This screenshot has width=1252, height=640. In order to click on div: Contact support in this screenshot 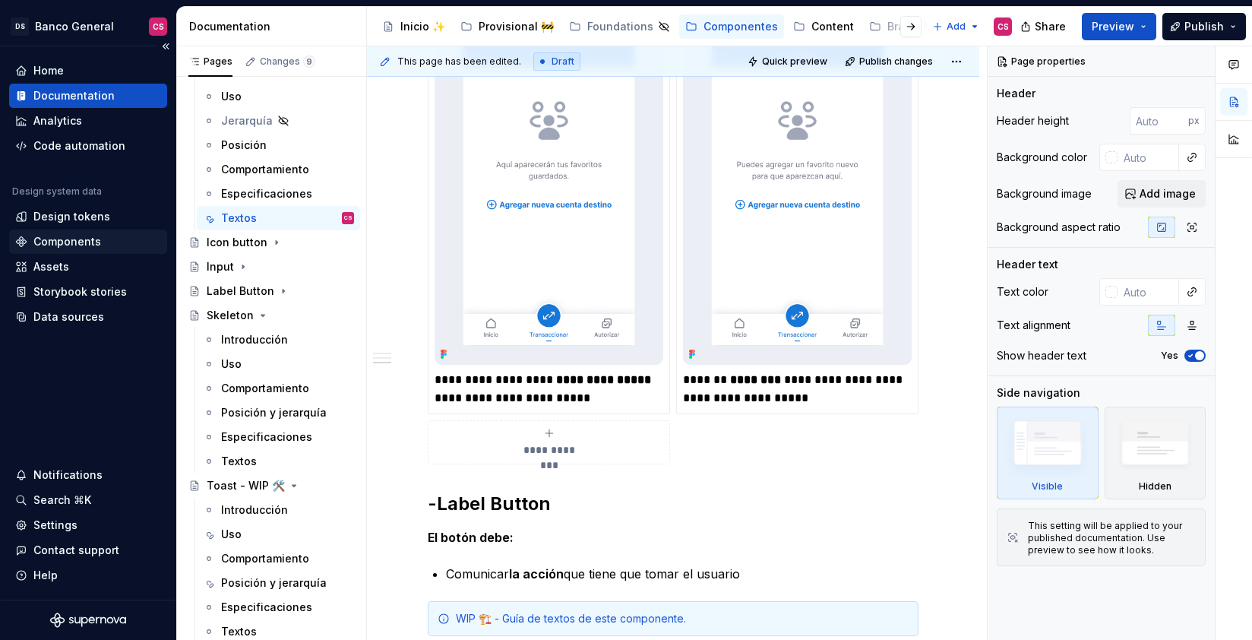, I will do `click(76, 550)`.